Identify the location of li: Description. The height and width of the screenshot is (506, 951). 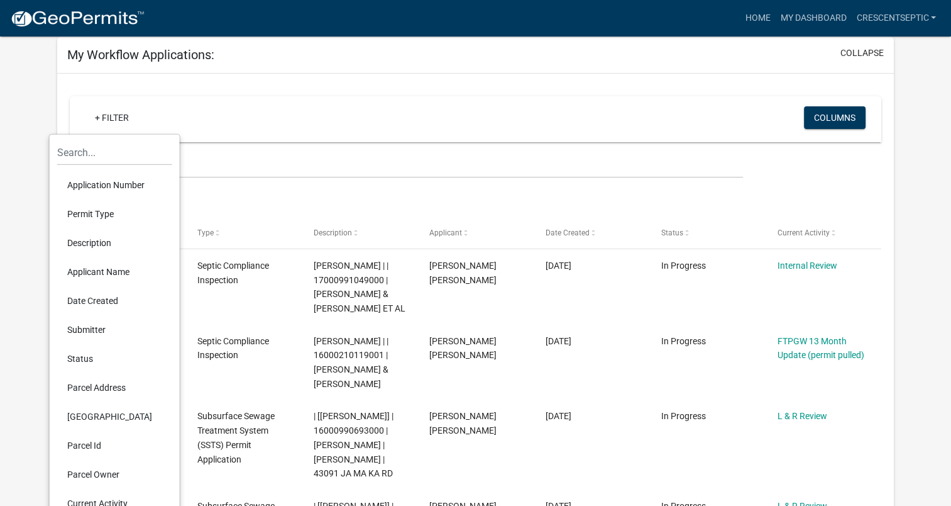
(114, 243).